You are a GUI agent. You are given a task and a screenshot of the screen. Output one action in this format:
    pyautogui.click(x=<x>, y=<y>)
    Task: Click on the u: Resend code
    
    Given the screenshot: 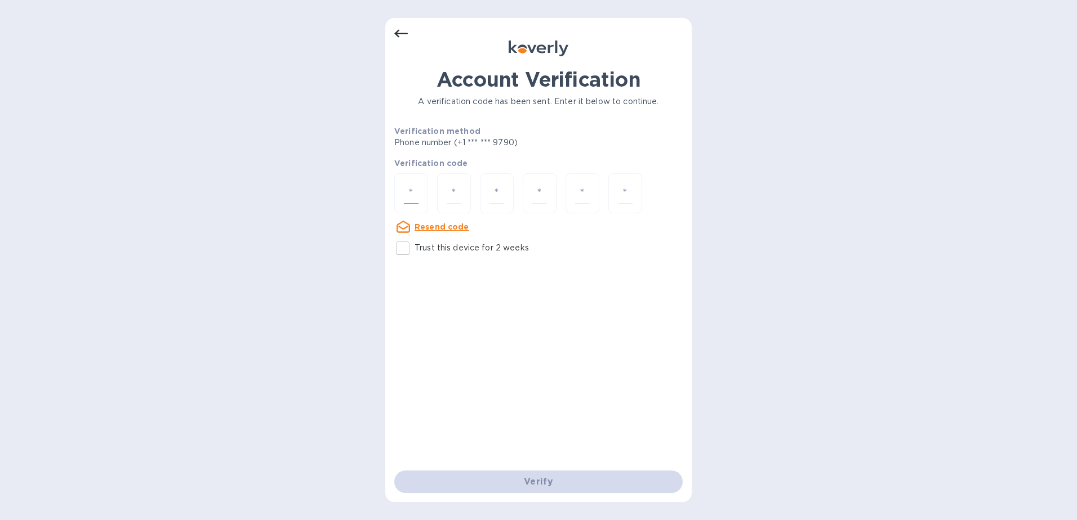 What is the action you would take?
    pyautogui.click(x=442, y=227)
    